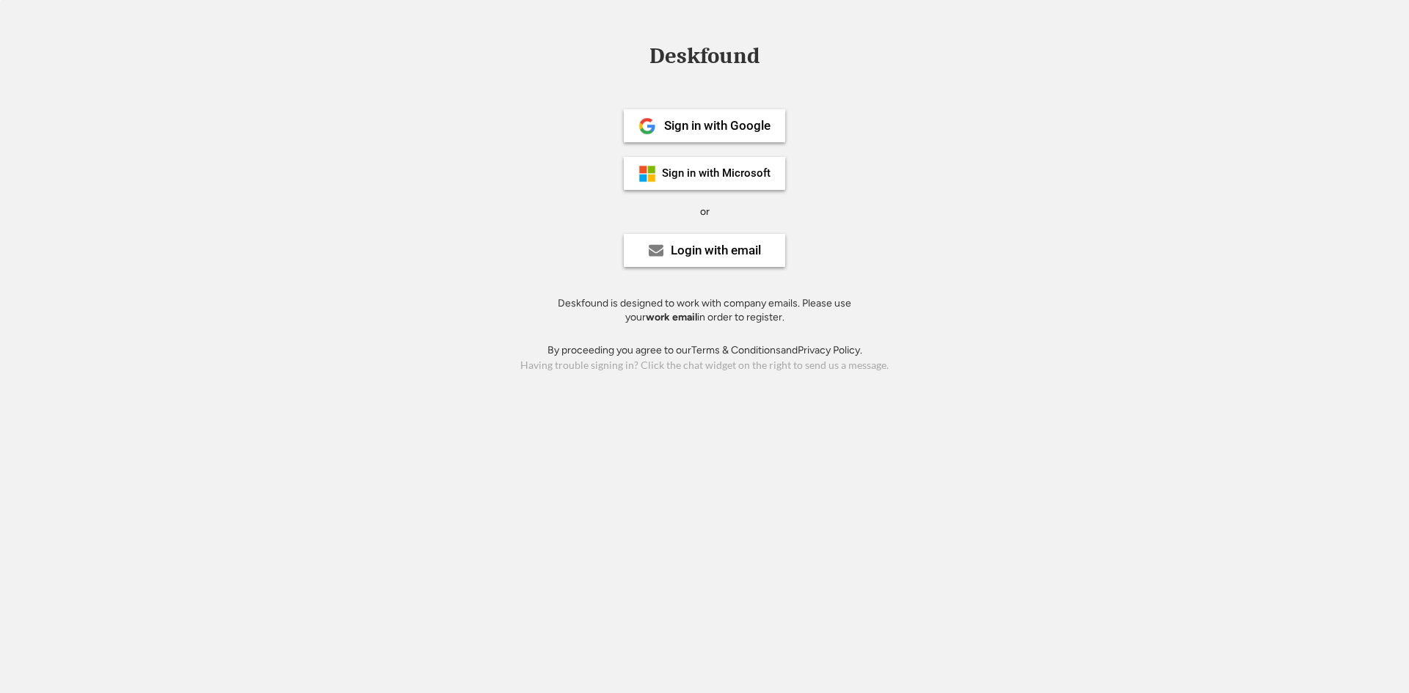  I want to click on div: Deskfound, so click(704, 56).